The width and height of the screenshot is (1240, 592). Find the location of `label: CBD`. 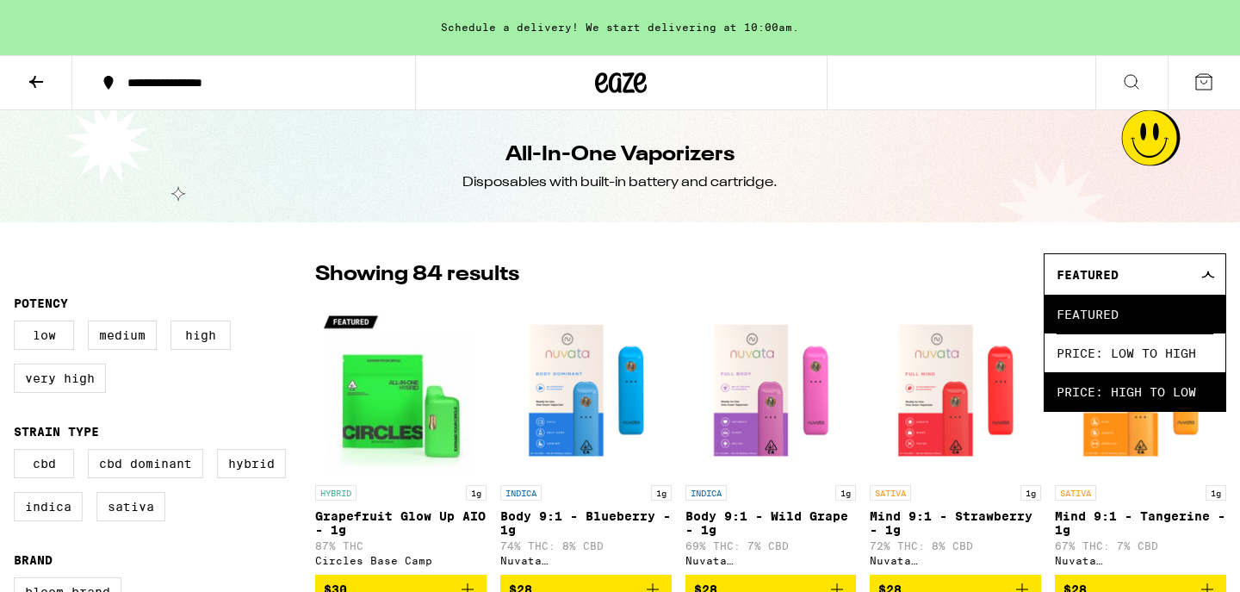

label: CBD is located at coordinates (44, 463).